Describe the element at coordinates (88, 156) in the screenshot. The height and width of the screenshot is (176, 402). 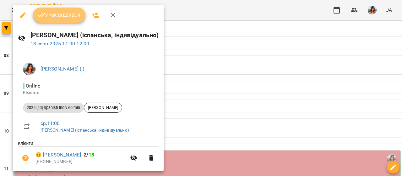
I see `ul: Клієнти` at that location.